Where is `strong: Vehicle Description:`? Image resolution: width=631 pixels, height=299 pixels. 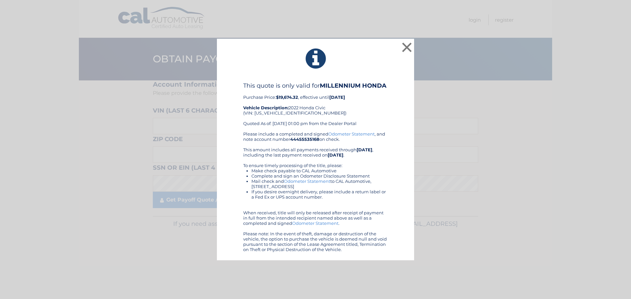
strong: Vehicle Description: is located at coordinates (266, 108).